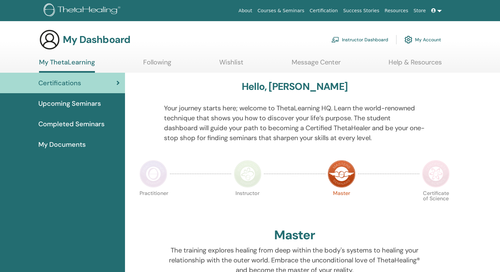 The height and width of the screenshot is (272, 500). What do you see at coordinates (248, 174) in the screenshot?
I see `img: Instructor` at bounding box center [248, 174].